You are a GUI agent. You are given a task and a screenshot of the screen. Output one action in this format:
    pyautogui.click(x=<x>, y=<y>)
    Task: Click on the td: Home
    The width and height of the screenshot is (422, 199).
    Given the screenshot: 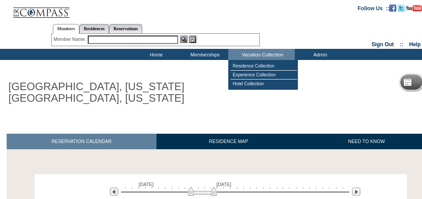 What is the action you would take?
    pyautogui.click(x=155, y=54)
    